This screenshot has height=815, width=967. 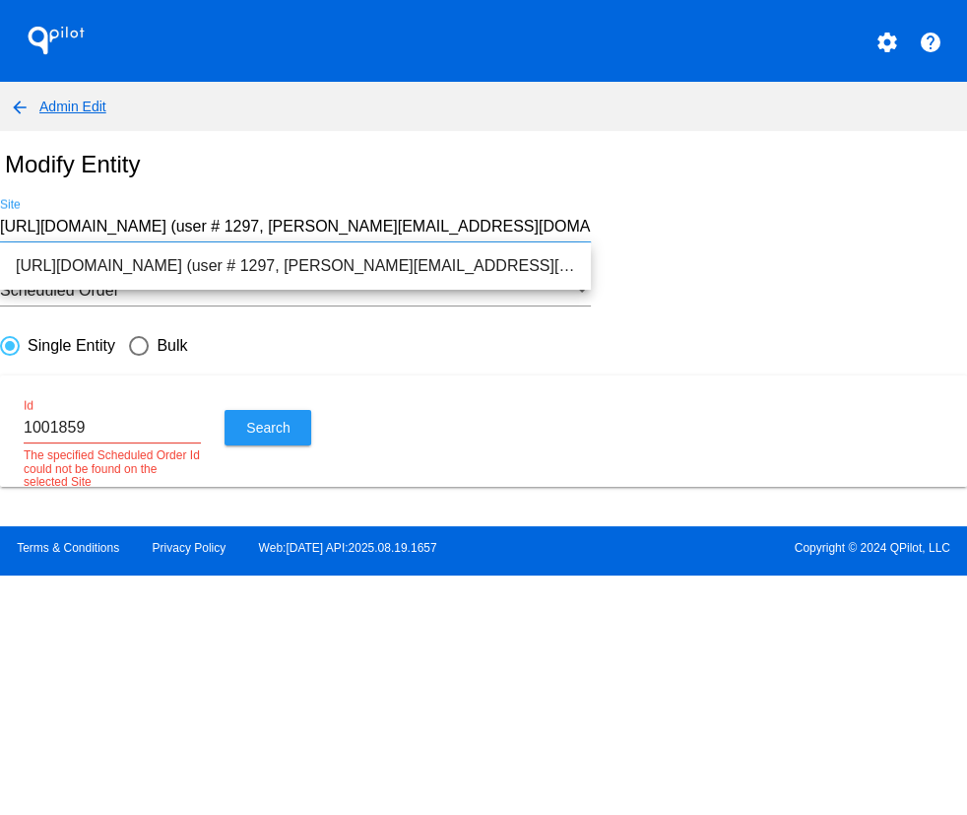 I want to click on div: Single Entity, so click(x=67, y=346).